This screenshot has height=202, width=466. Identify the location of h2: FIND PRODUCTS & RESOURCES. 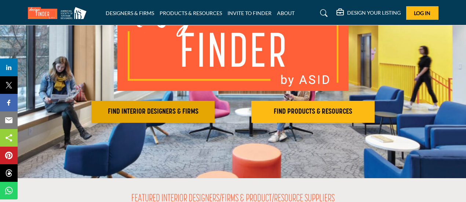
(313, 112).